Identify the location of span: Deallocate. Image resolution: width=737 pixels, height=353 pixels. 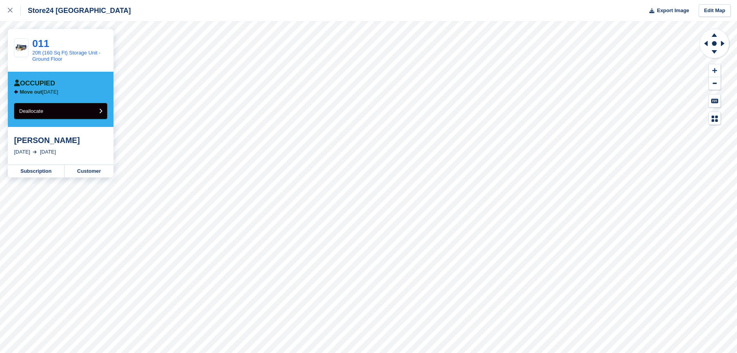
(31, 111).